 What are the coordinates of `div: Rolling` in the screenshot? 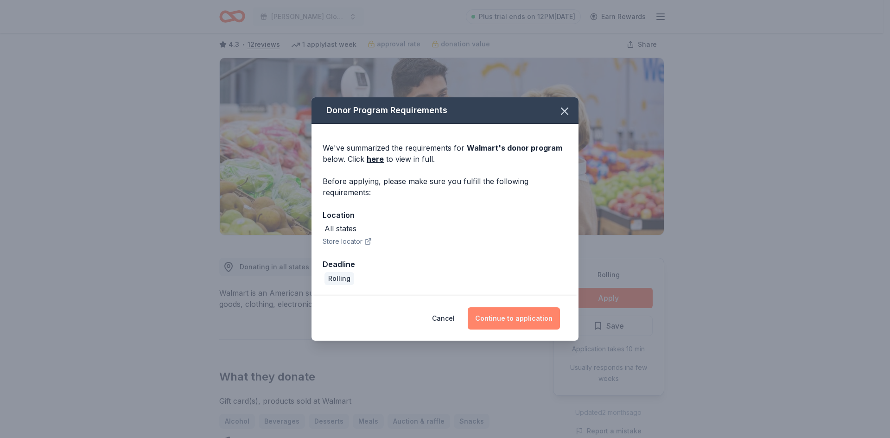 It's located at (339, 278).